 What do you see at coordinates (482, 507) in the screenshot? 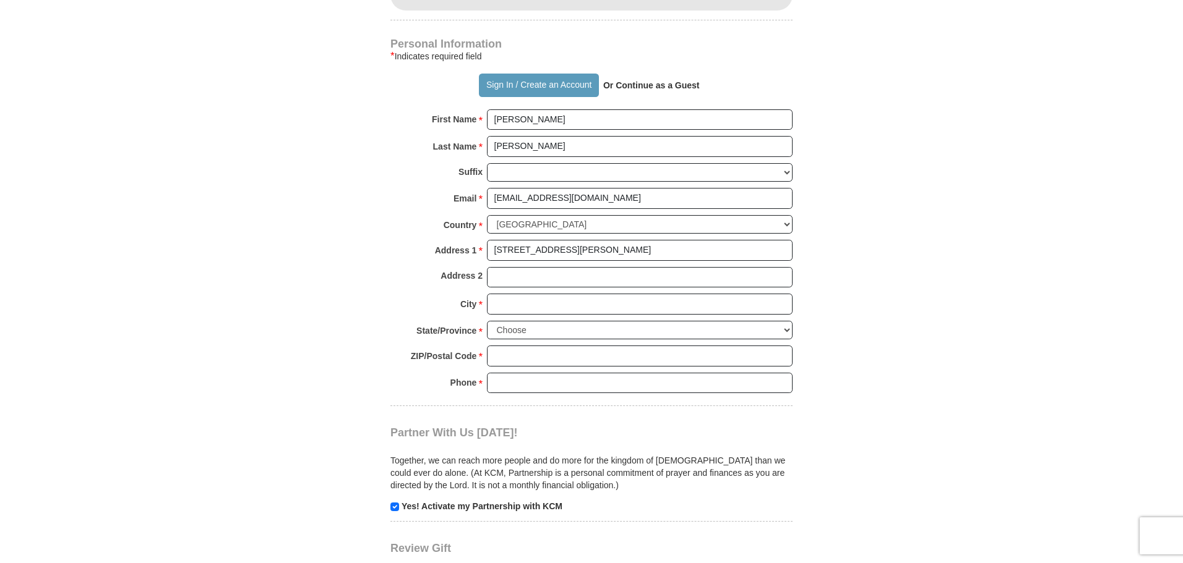
I see `strong: Yes! Activate my Partnership with KCM` at bounding box center [482, 507].